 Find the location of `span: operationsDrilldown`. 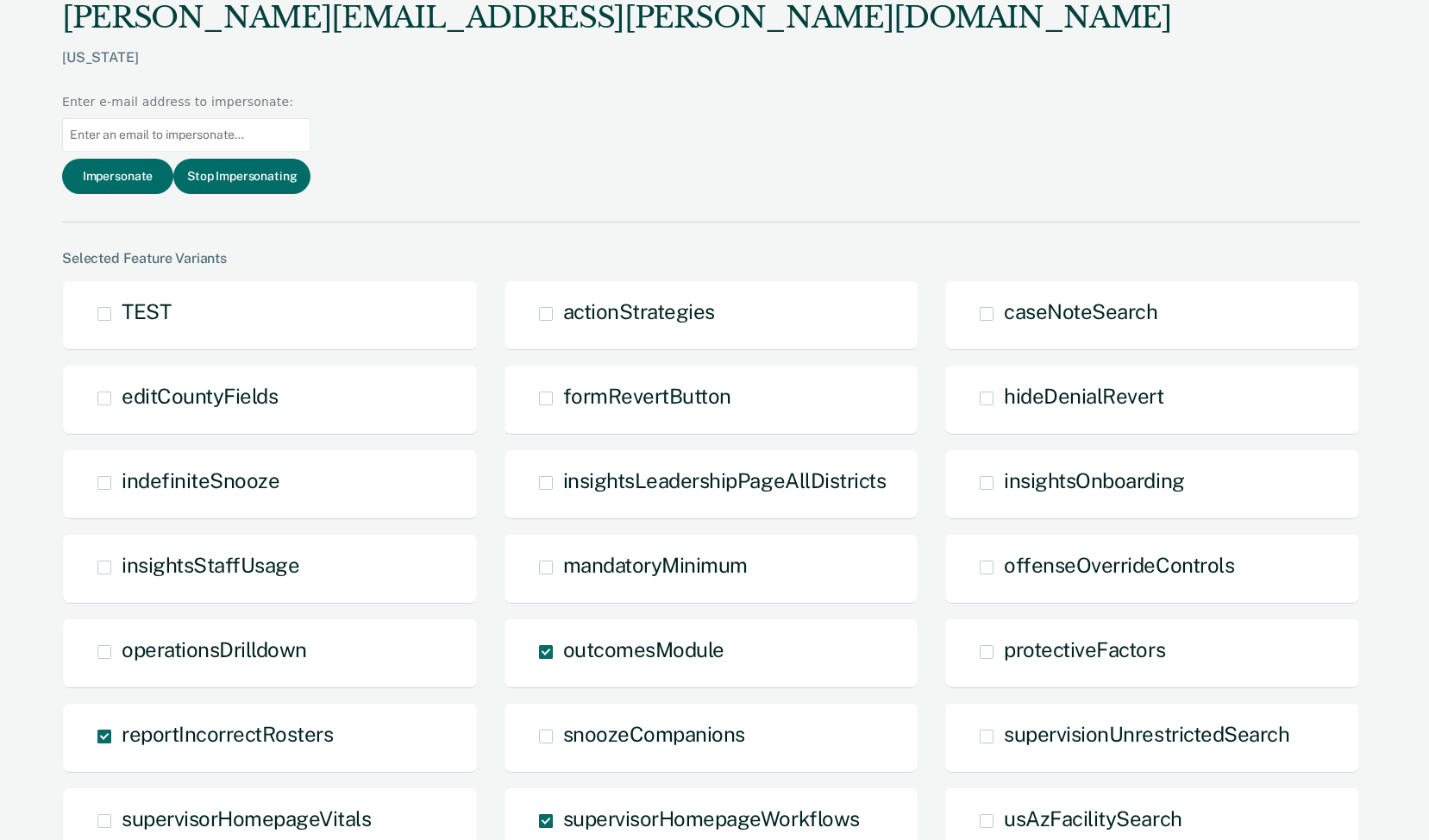

span: operationsDrilldown is located at coordinates (214, 649).